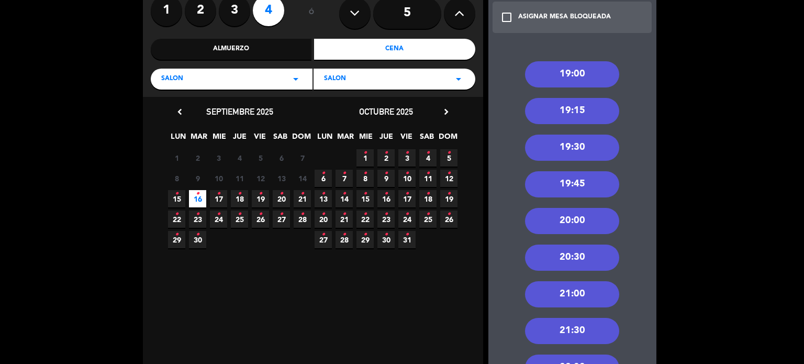 This screenshot has height=364, width=804. I want to click on div: ASIGNAR MESA BLOQUEADA, so click(564, 17).